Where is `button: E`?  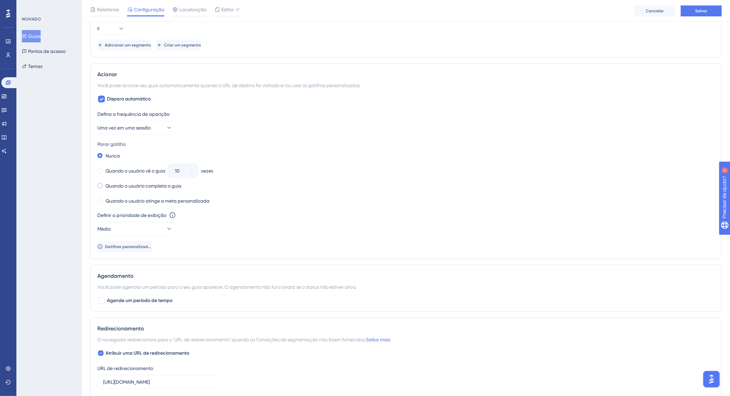
button: E is located at coordinates (111, 29).